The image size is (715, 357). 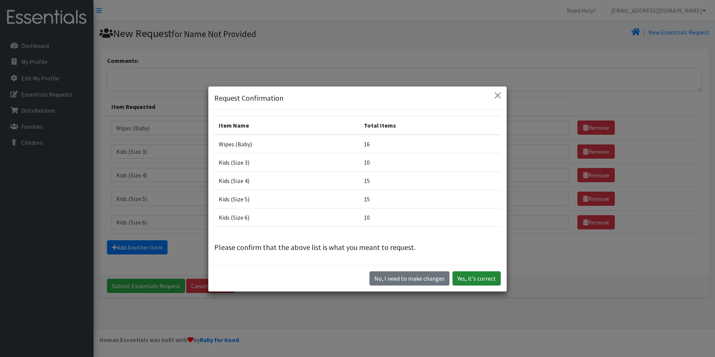 What do you see at coordinates (498, 95) in the screenshot?
I see `button: Close` at bounding box center [498, 95].